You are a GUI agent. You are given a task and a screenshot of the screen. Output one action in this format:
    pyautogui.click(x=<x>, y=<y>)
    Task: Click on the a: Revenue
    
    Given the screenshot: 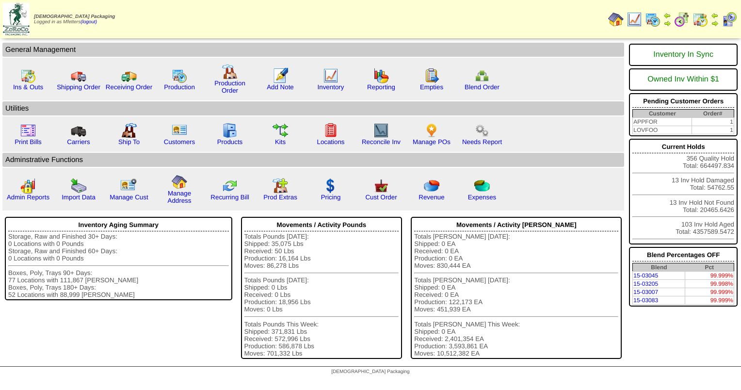 What is the action you would take?
    pyautogui.click(x=431, y=197)
    